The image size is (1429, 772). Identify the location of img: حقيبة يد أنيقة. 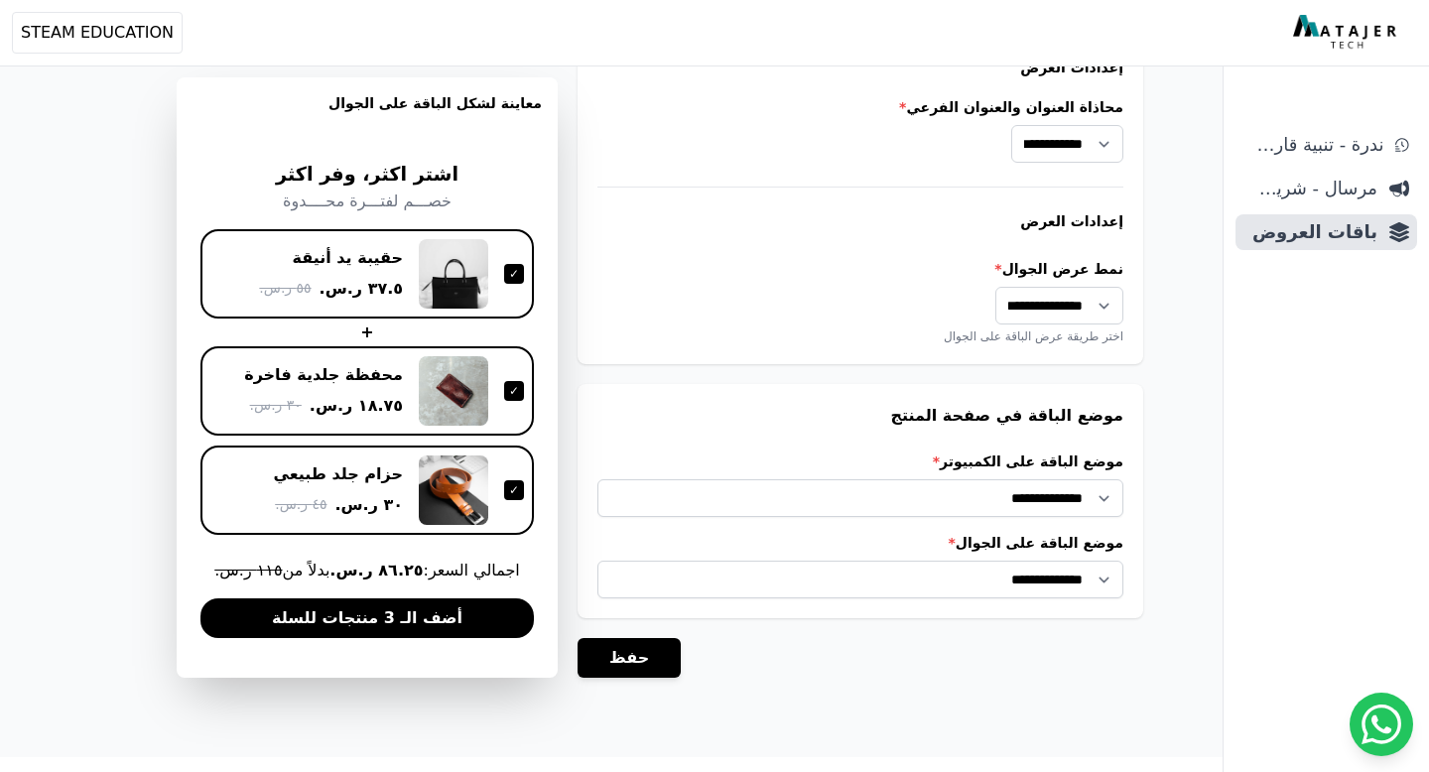
(454, 274).